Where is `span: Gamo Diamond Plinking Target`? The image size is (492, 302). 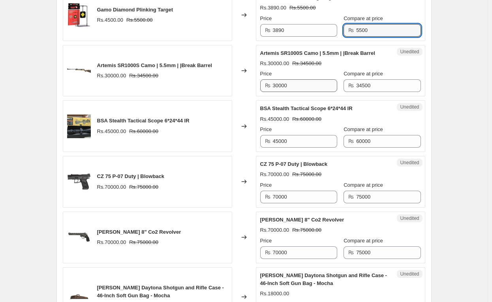 span: Gamo Diamond Plinking Target is located at coordinates (135, 9).